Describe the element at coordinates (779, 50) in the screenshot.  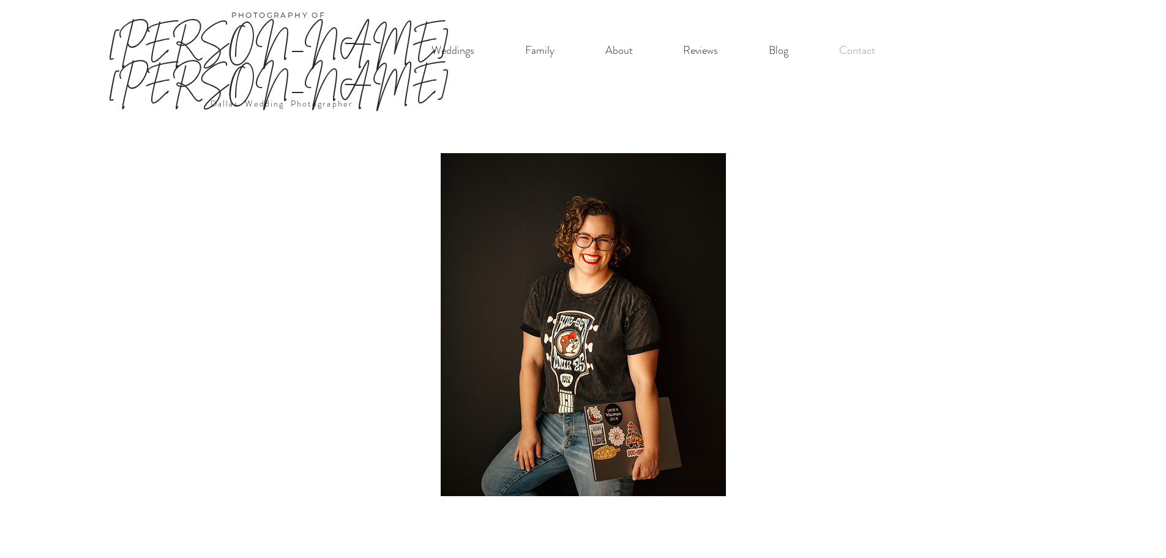
I see `p: Blog` at that location.